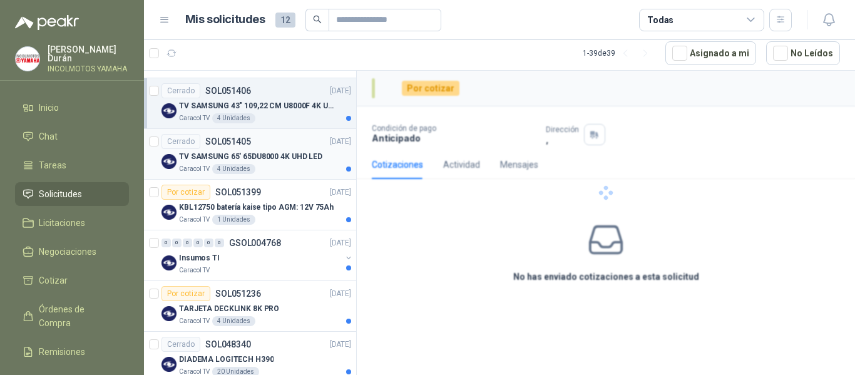 The image size is (855, 375). What do you see at coordinates (225, 19) in the screenshot?
I see `h1: Mis solicitudes` at bounding box center [225, 19].